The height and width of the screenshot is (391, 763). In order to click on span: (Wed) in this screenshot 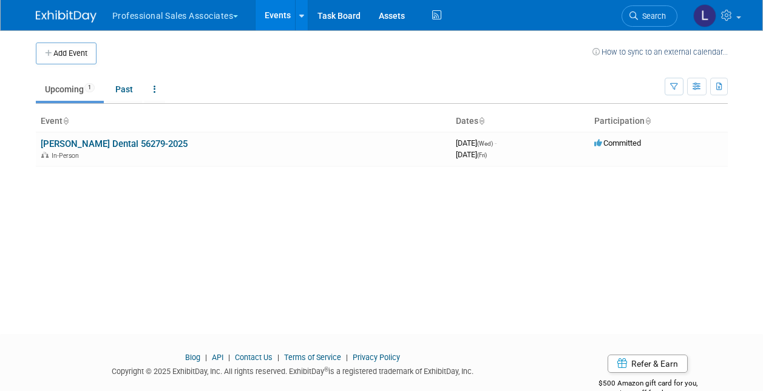, I will do `click(485, 143)`.